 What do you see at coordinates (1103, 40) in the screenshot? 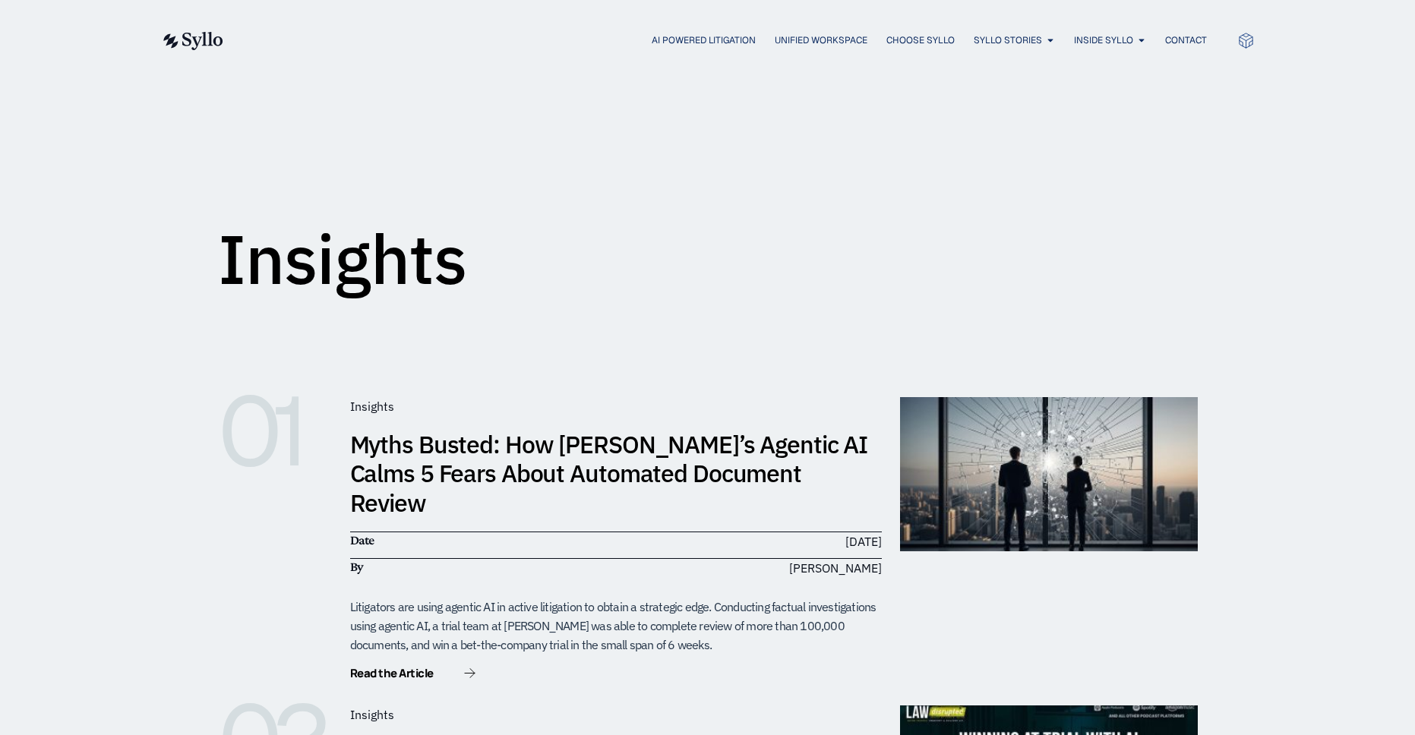
I see `span: Inside Syllo` at bounding box center [1103, 40].